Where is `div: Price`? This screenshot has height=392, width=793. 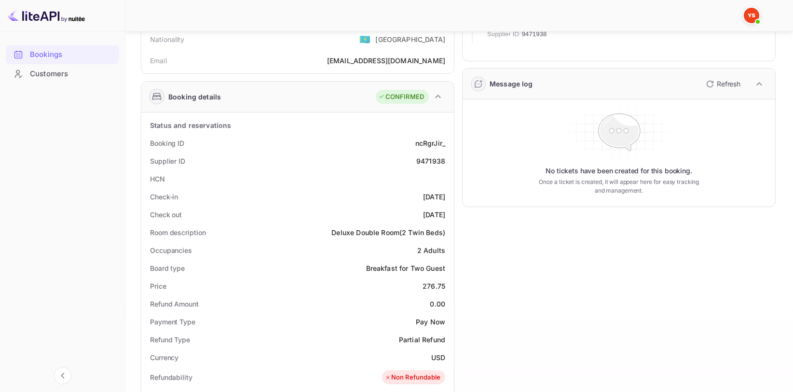 div: Price is located at coordinates (158, 286).